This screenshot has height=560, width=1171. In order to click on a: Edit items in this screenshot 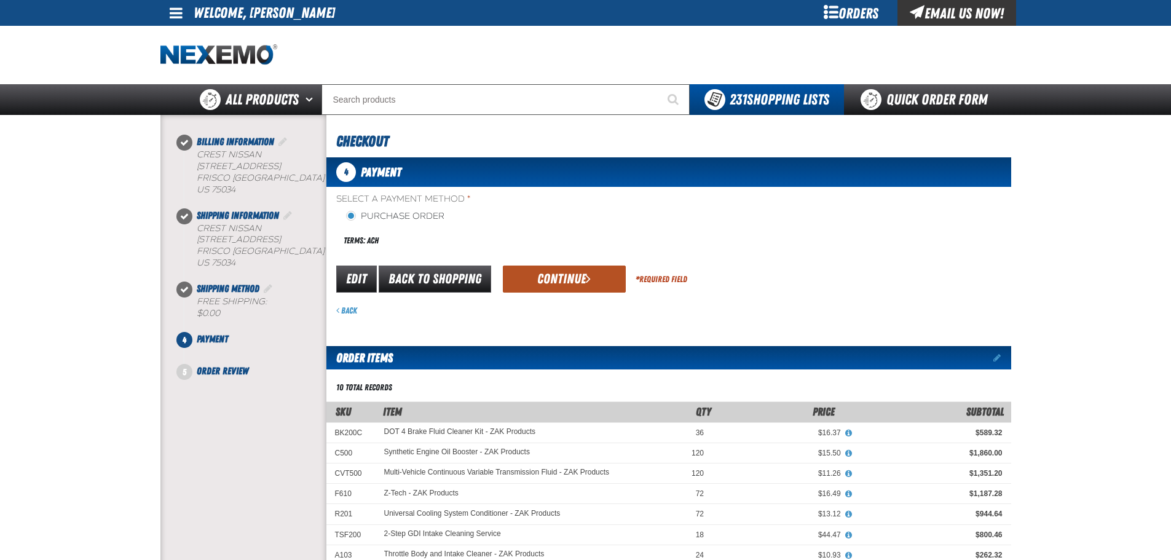, I will do `click(1002, 358)`.